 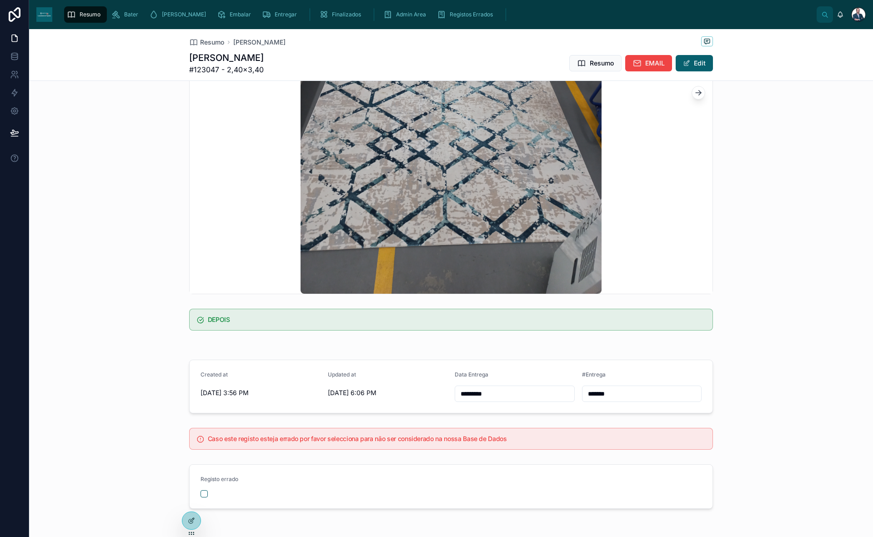 What do you see at coordinates (438, 15) in the screenshot?
I see `div: scrollable content` at bounding box center [438, 15].